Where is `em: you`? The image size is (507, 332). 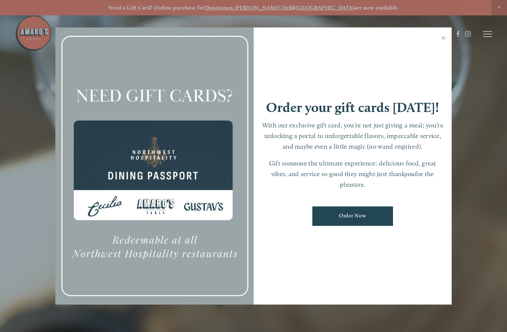
em: you is located at coordinates (410, 174).